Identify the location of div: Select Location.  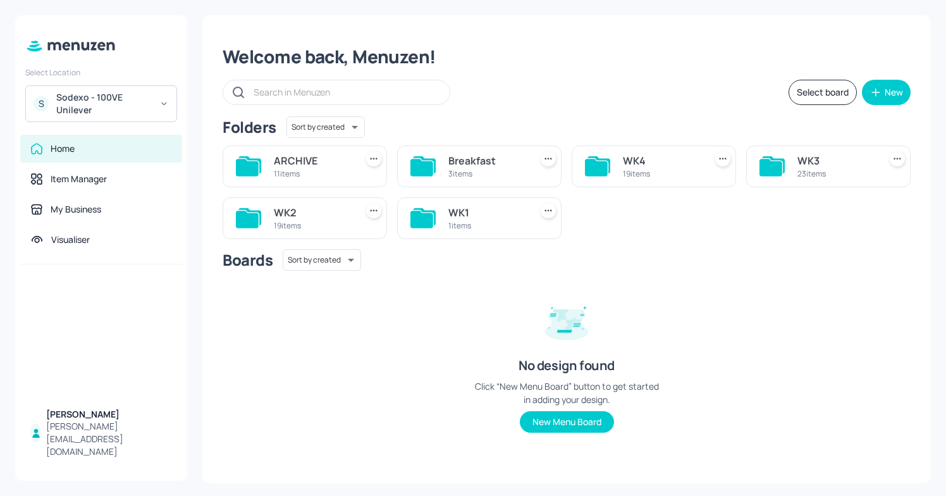
(101, 72).